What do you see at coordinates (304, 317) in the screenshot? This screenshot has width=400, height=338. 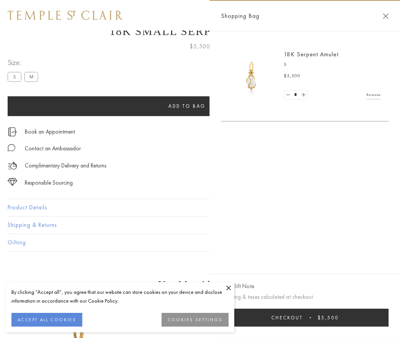 I see `button: Checkout $5,500` at bounding box center [304, 317].